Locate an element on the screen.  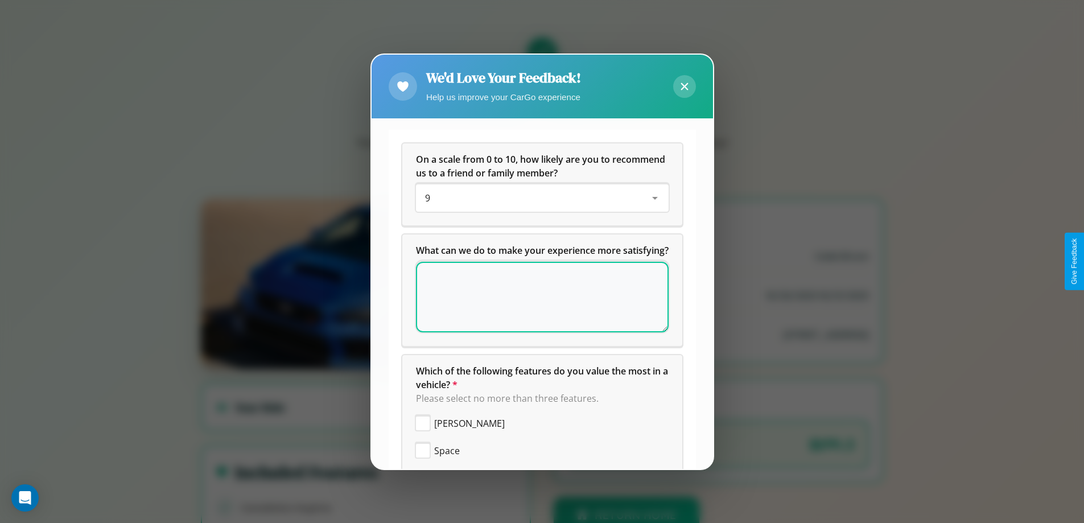
div: Give Feedback is located at coordinates (1074, 261).